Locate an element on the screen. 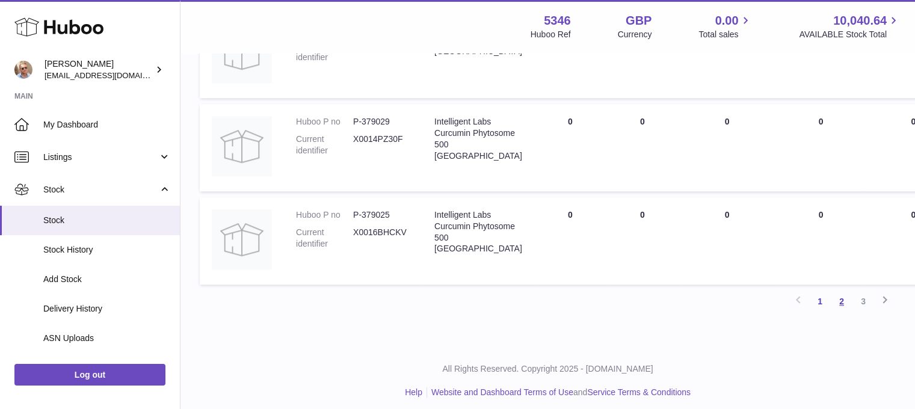  dd: P-379029 is located at coordinates (381, 121).